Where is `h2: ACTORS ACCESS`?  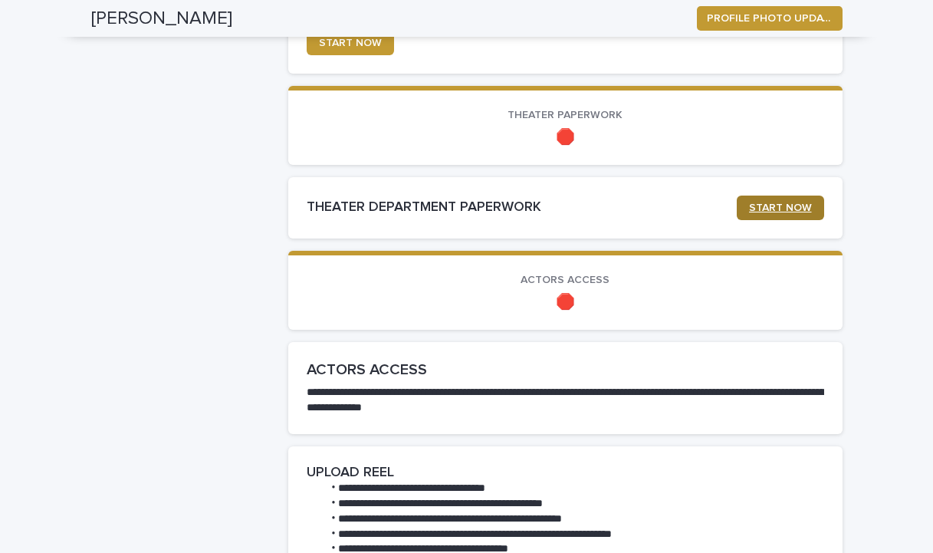
h2: ACTORS ACCESS is located at coordinates (565, 370).